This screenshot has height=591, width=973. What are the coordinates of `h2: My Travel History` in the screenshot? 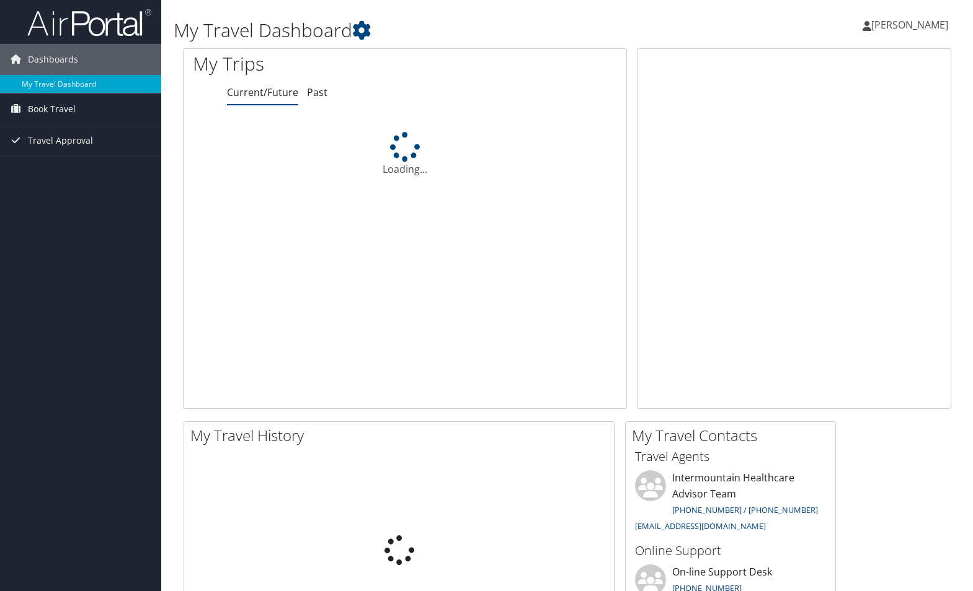 It's located at (402, 436).